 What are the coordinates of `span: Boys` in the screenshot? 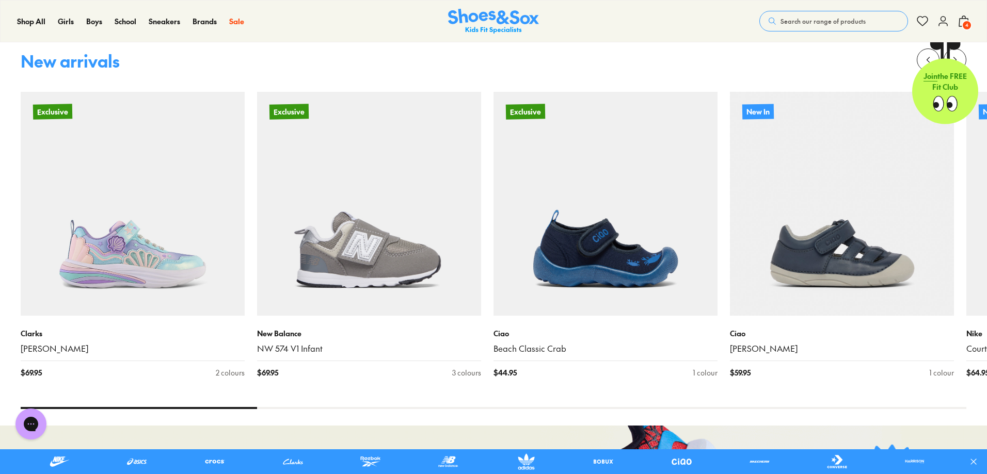 It's located at (94, 21).